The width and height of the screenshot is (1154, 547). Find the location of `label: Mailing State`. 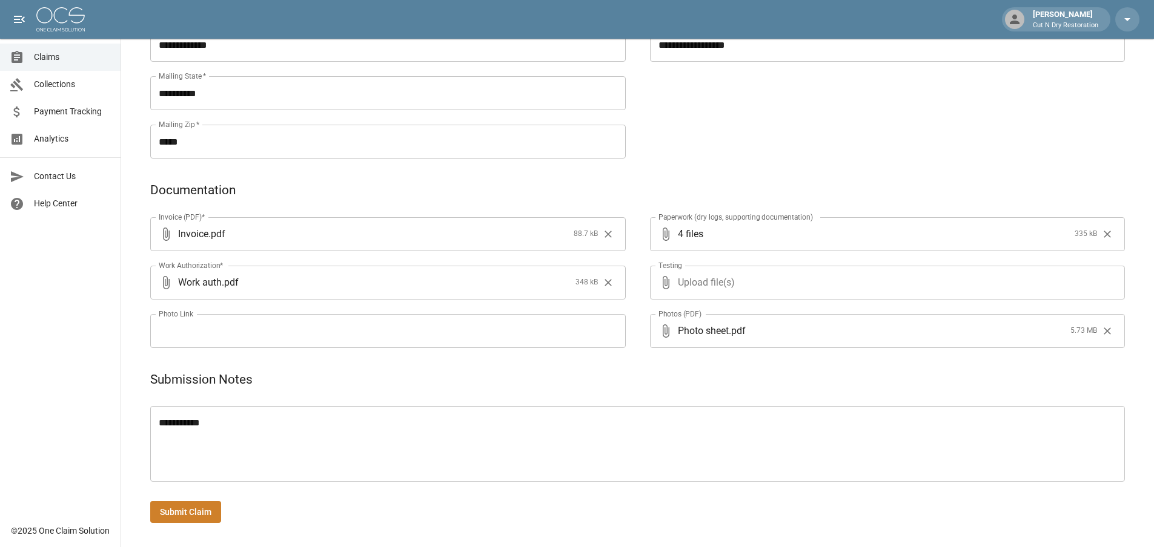

label: Mailing State is located at coordinates (182, 76).